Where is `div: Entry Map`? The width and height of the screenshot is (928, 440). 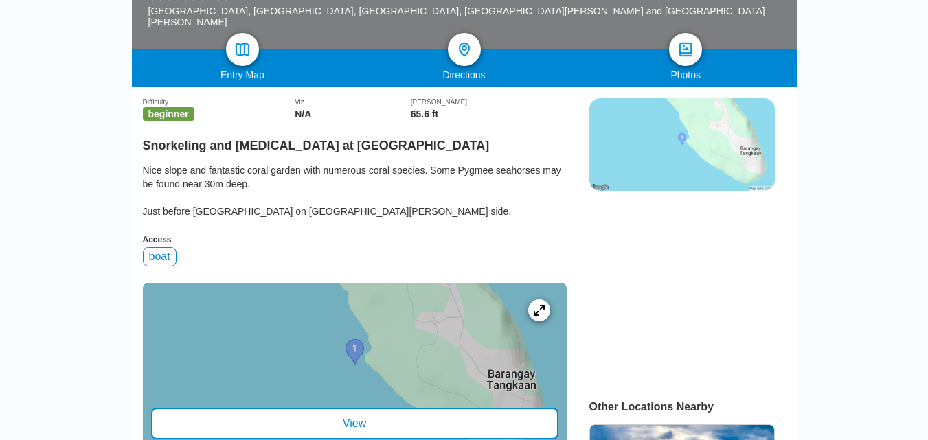
div: Entry Map is located at coordinates (242, 75).